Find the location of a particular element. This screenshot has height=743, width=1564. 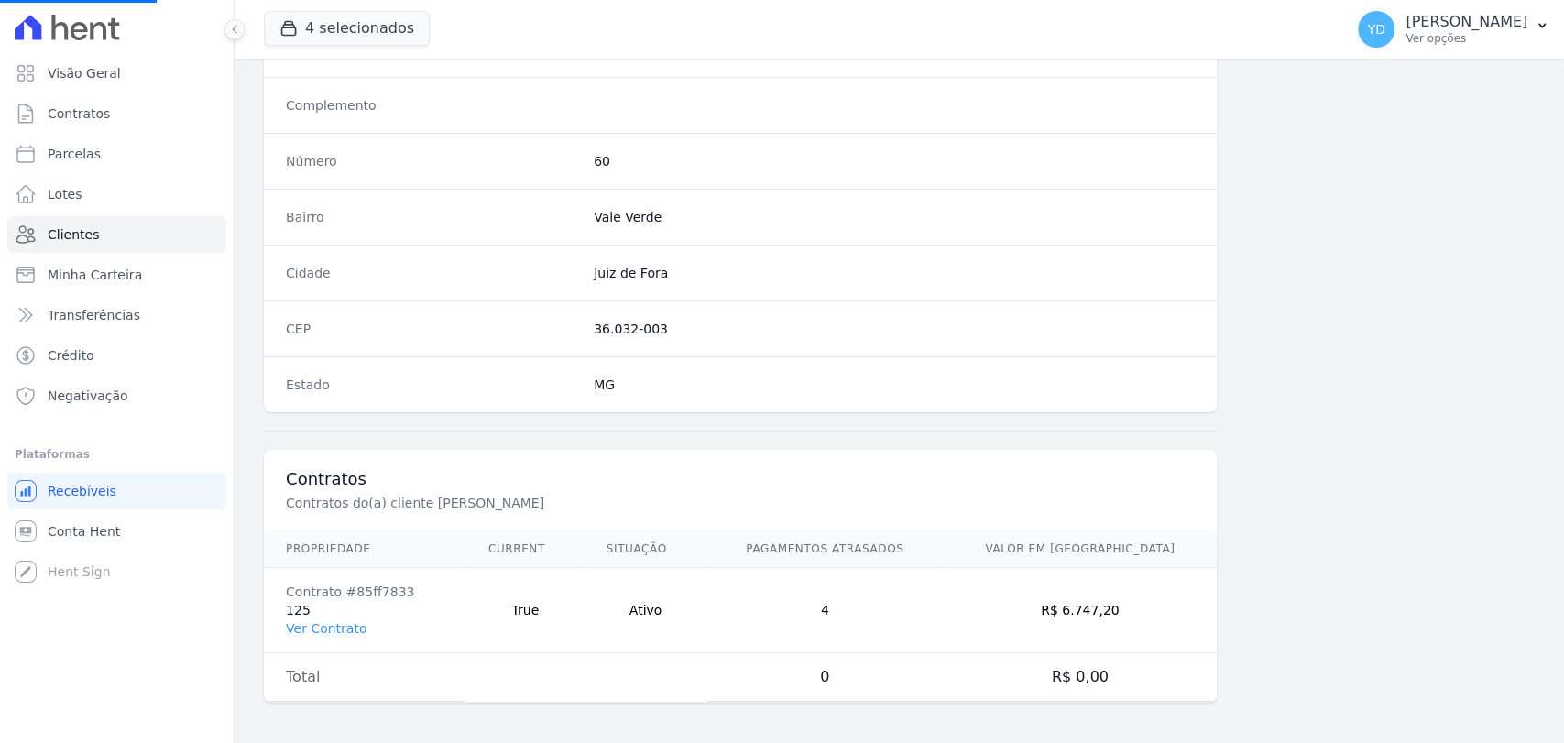

a: Clientes is located at coordinates (116, 235).